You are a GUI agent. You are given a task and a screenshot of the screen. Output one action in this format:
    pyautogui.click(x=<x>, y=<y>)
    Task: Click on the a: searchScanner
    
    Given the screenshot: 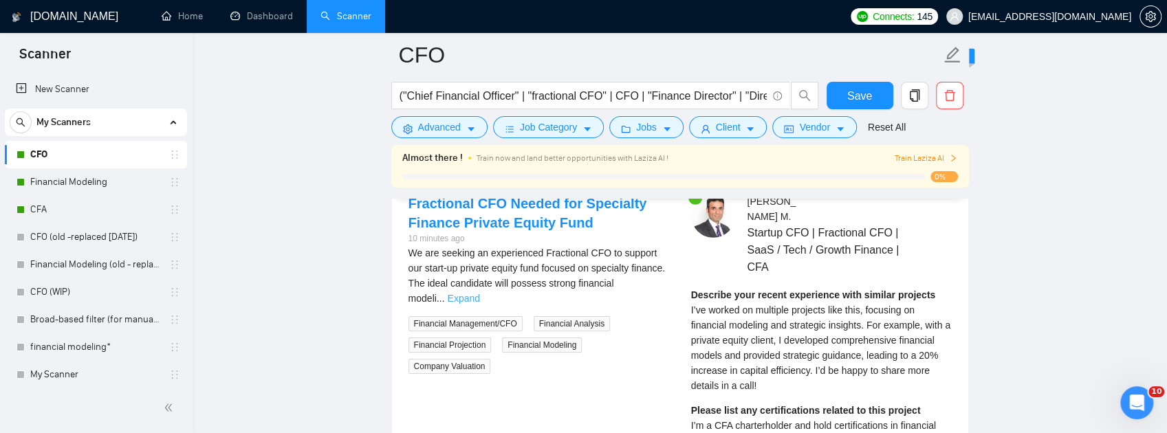 What is the action you would take?
    pyautogui.click(x=346, y=16)
    